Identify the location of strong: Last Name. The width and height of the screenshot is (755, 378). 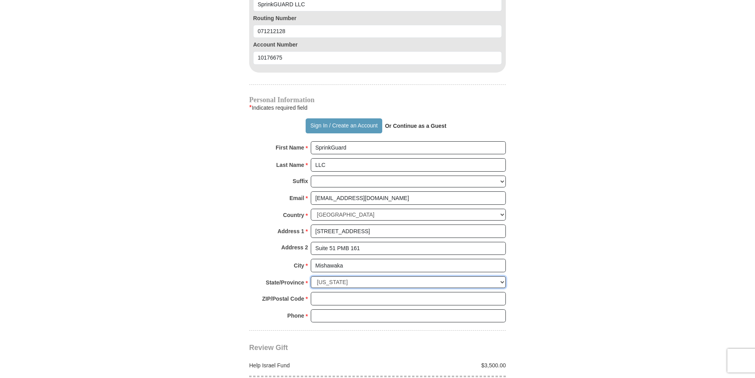
(290, 165).